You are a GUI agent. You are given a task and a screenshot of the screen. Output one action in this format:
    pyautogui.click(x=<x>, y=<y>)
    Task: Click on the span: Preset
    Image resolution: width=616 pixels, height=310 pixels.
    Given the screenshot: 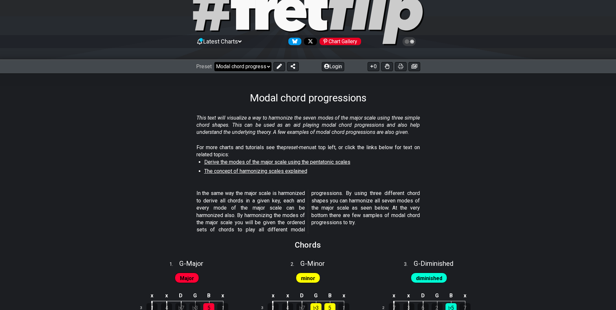 What is the action you would take?
    pyautogui.click(x=204, y=66)
    